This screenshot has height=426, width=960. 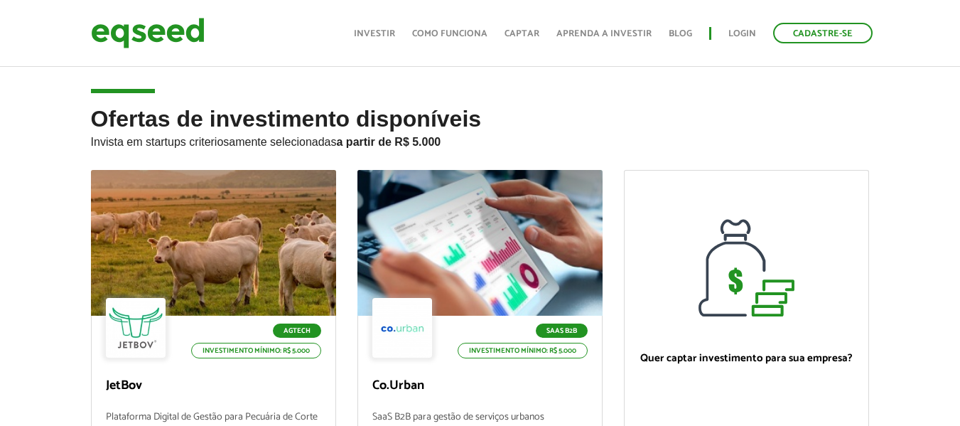 I want to click on p: SaaS B2B, so click(x=562, y=331).